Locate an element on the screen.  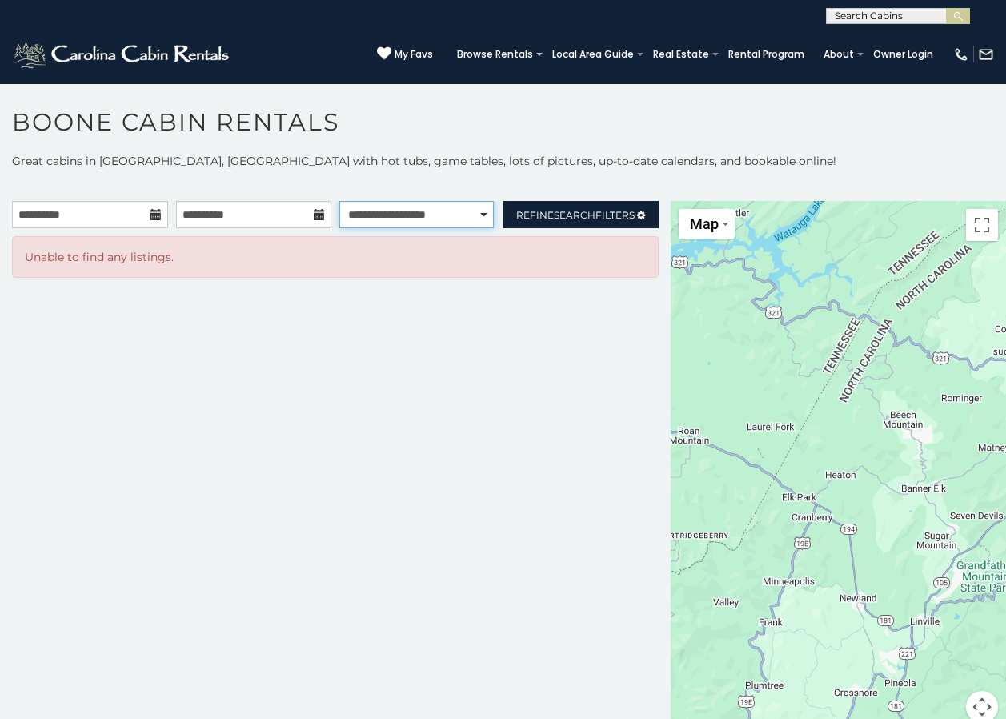
a: Owner Login is located at coordinates (903, 54).